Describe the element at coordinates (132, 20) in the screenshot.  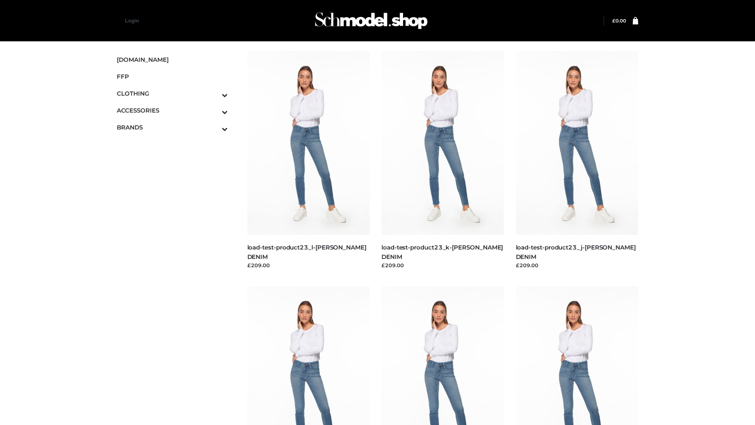
I see `a: Login` at that location.